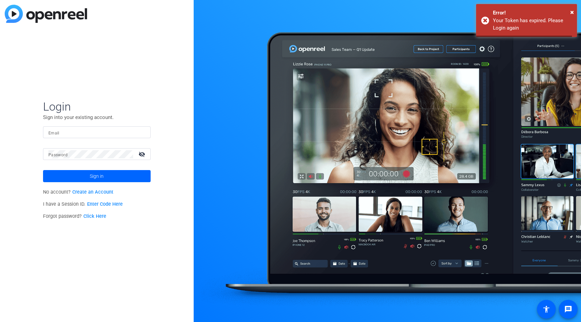 Image resolution: width=581 pixels, height=322 pixels. I want to click on span: Forgot password?, so click(75, 216).